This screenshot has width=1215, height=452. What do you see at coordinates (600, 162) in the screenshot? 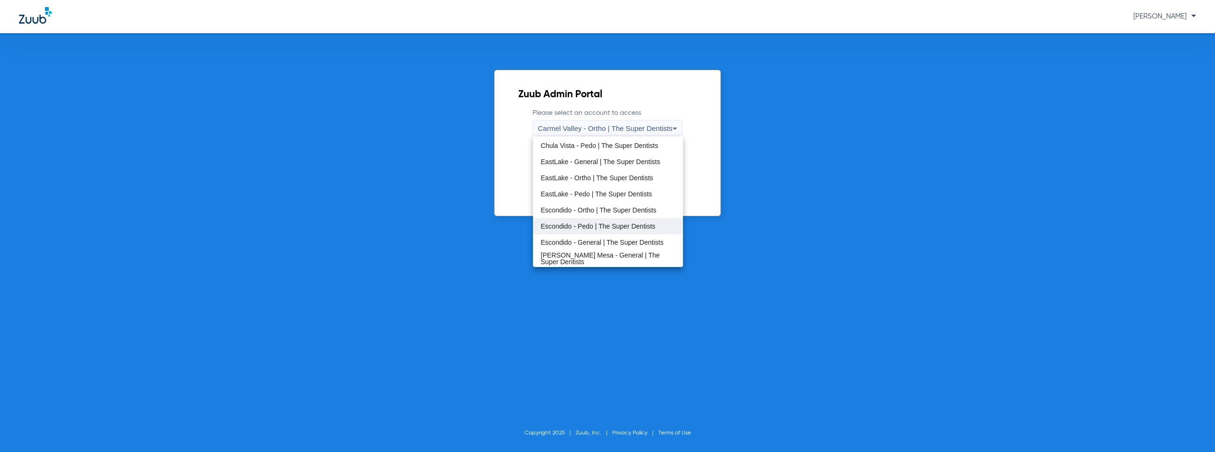
I see `span: EastLake - General | The Super Dentists` at bounding box center [600, 162].